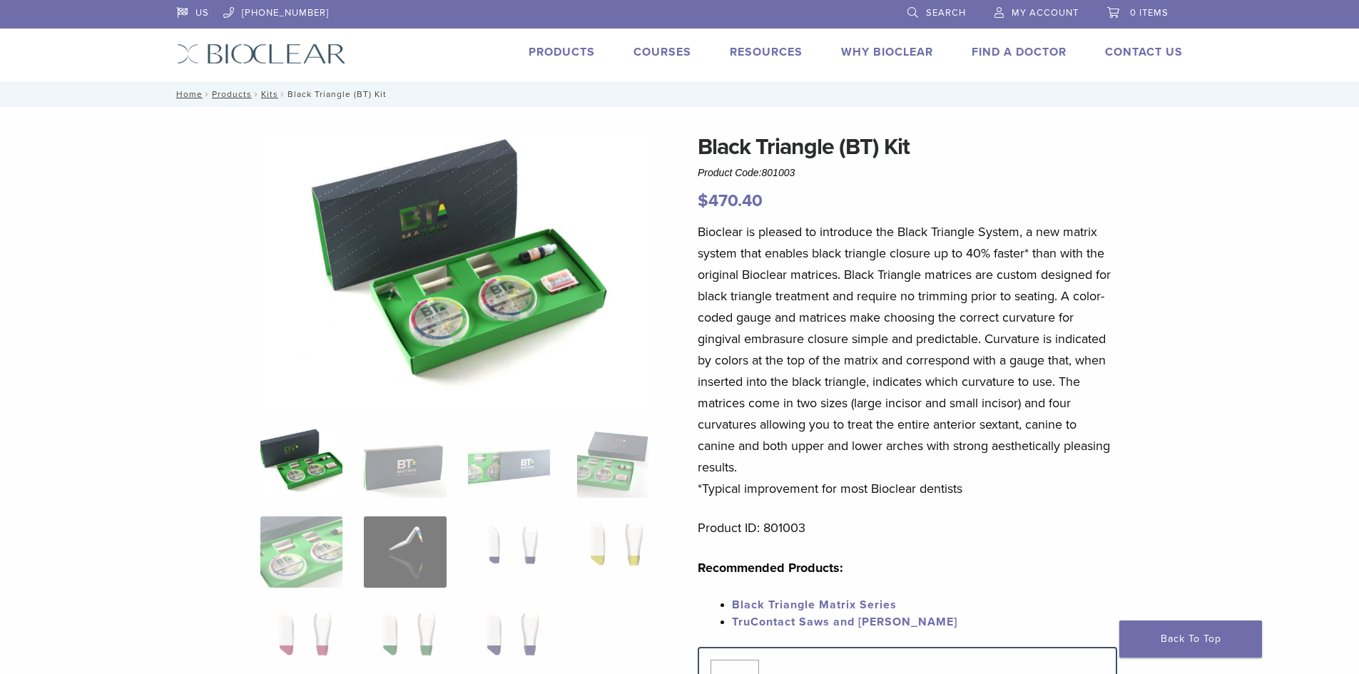  I want to click on img: Black Triangle (BT) Kit - Image 3, so click(509, 462).